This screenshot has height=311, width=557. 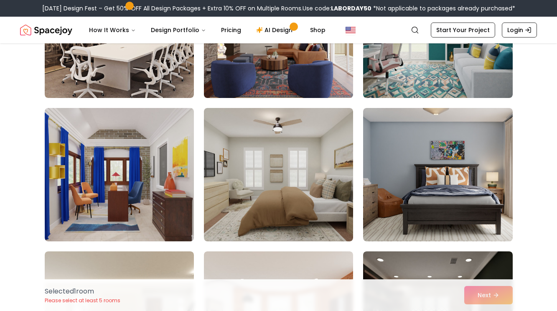 I want to click on img: Room room-20, so click(x=278, y=175).